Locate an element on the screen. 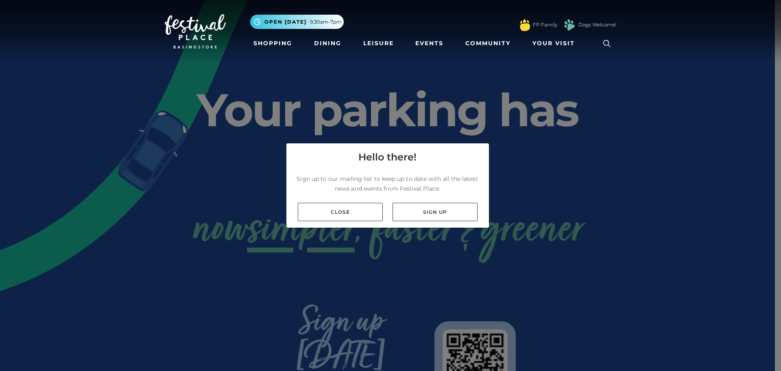  a: Dogs Welcome! is located at coordinates (597, 25).